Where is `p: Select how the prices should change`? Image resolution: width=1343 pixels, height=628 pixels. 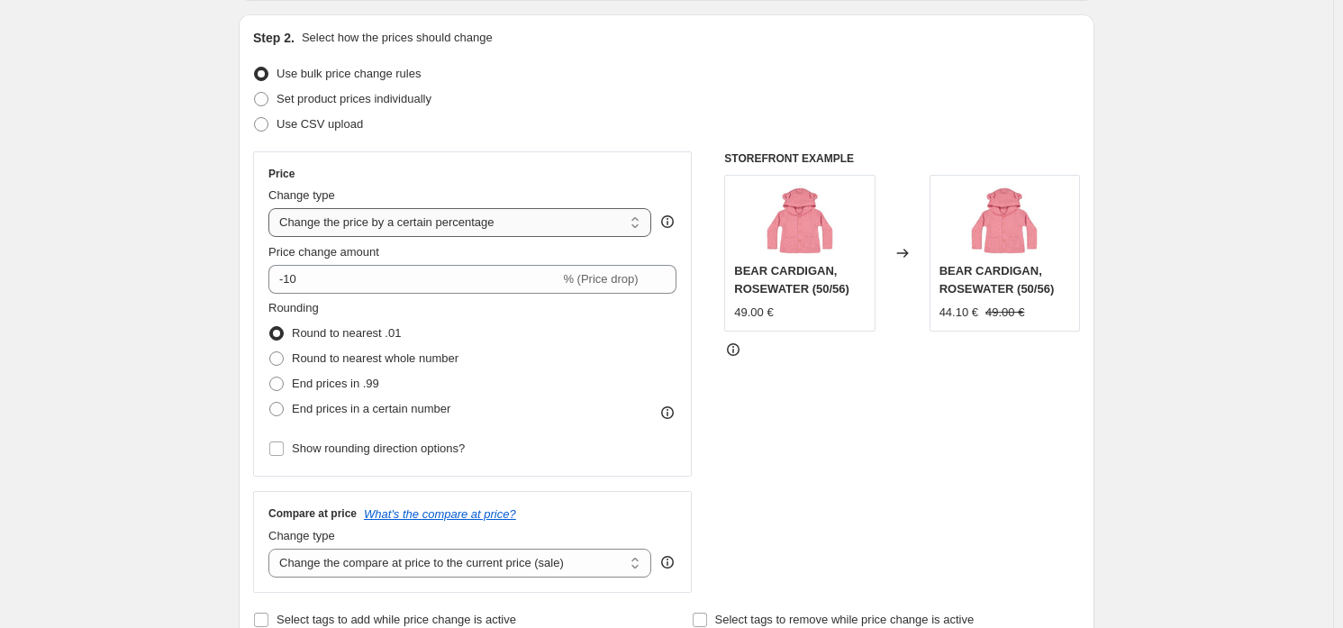
p: Select how the prices should change is located at coordinates (397, 38).